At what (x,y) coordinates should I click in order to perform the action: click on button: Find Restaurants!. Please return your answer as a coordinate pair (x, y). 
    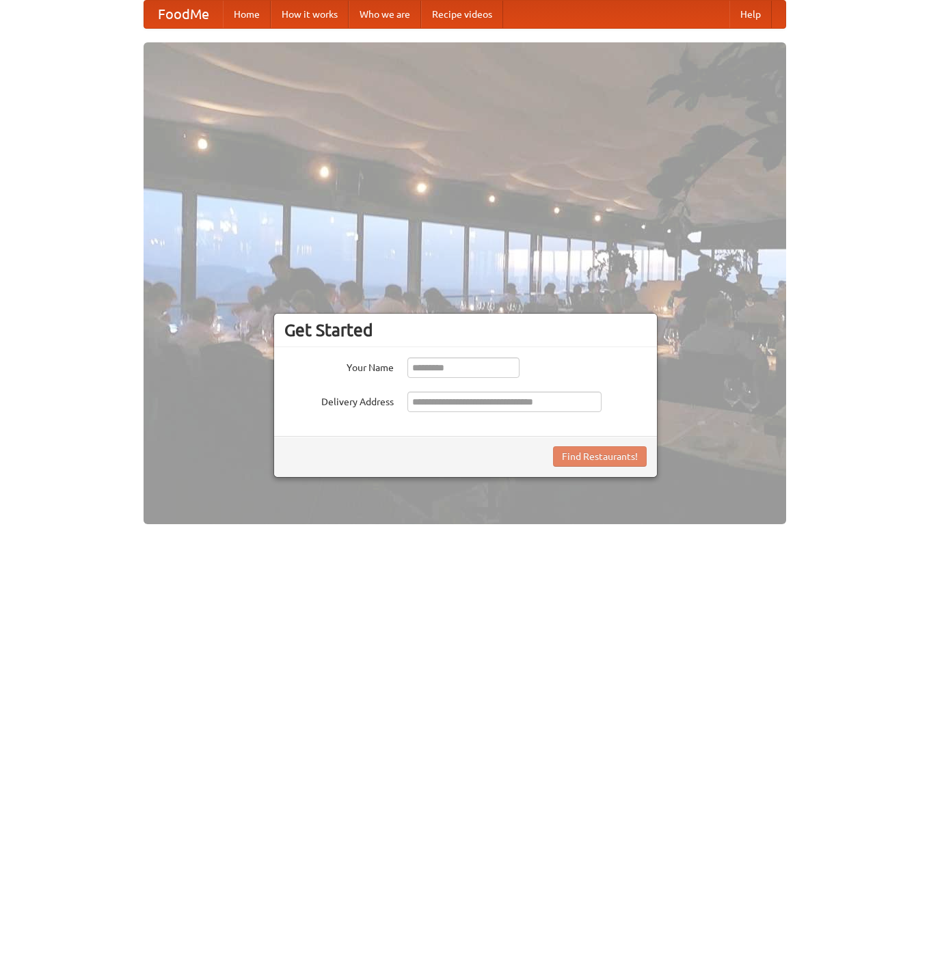
    Looking at the image, I should click on (599, 457).